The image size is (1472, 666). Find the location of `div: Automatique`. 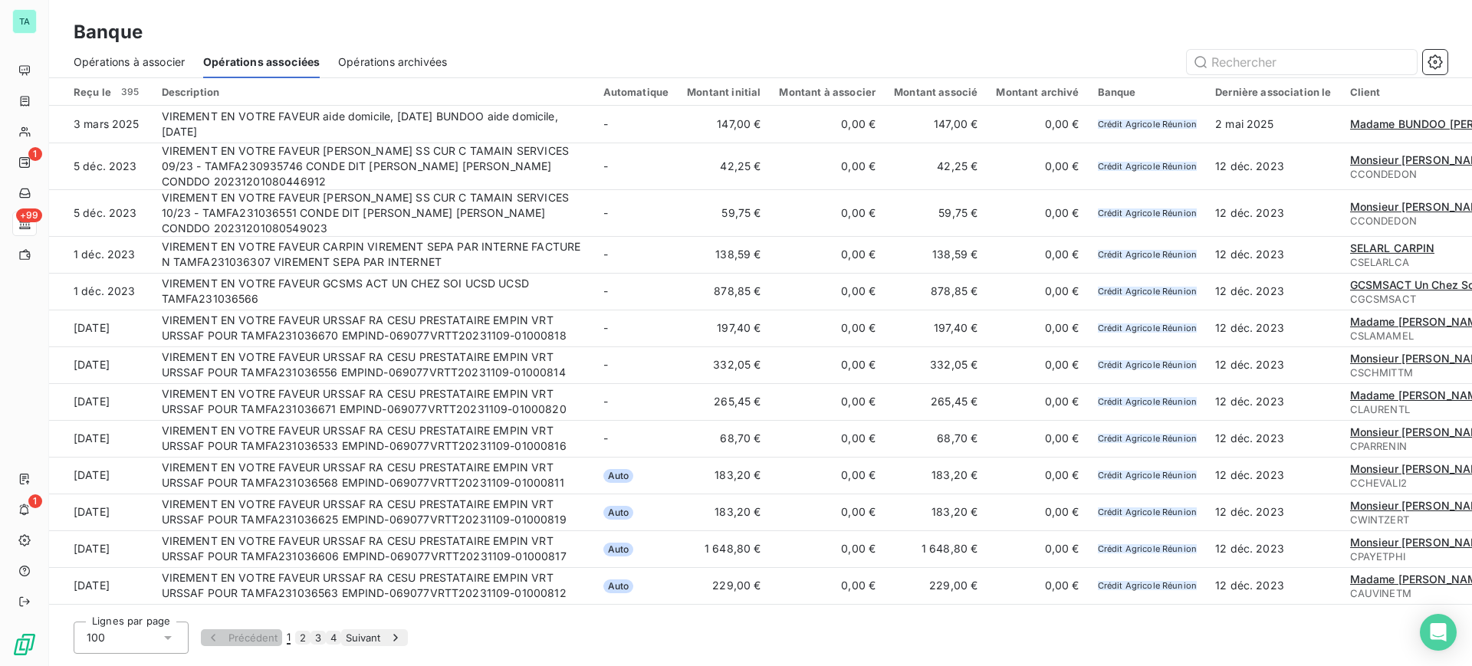

div: Automatique is located at coordinates (636, 92).